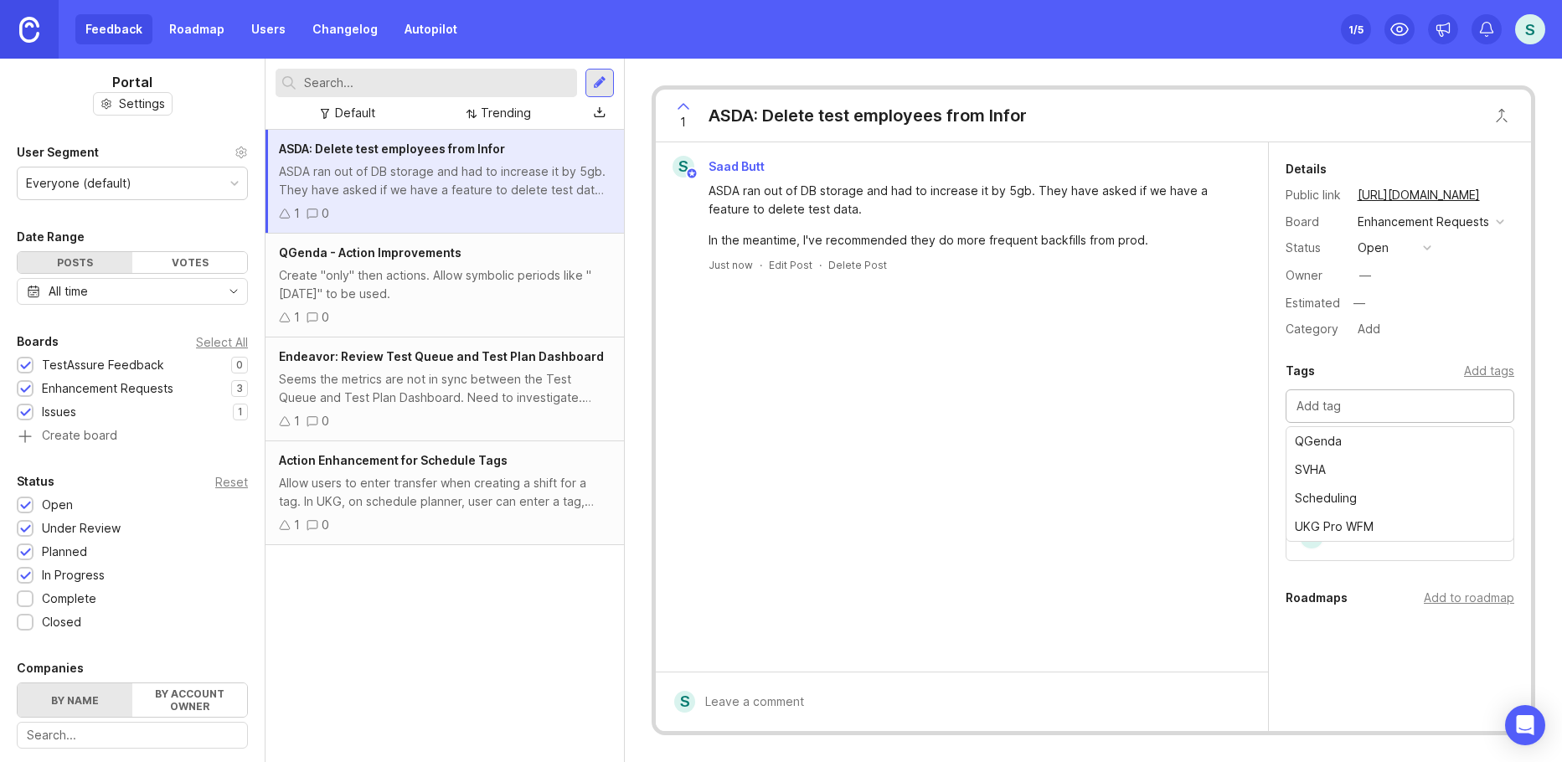 Image resolution: width=1562 pixels, height=762 pixels. I want to click on div: Closed, so click(61, 622).